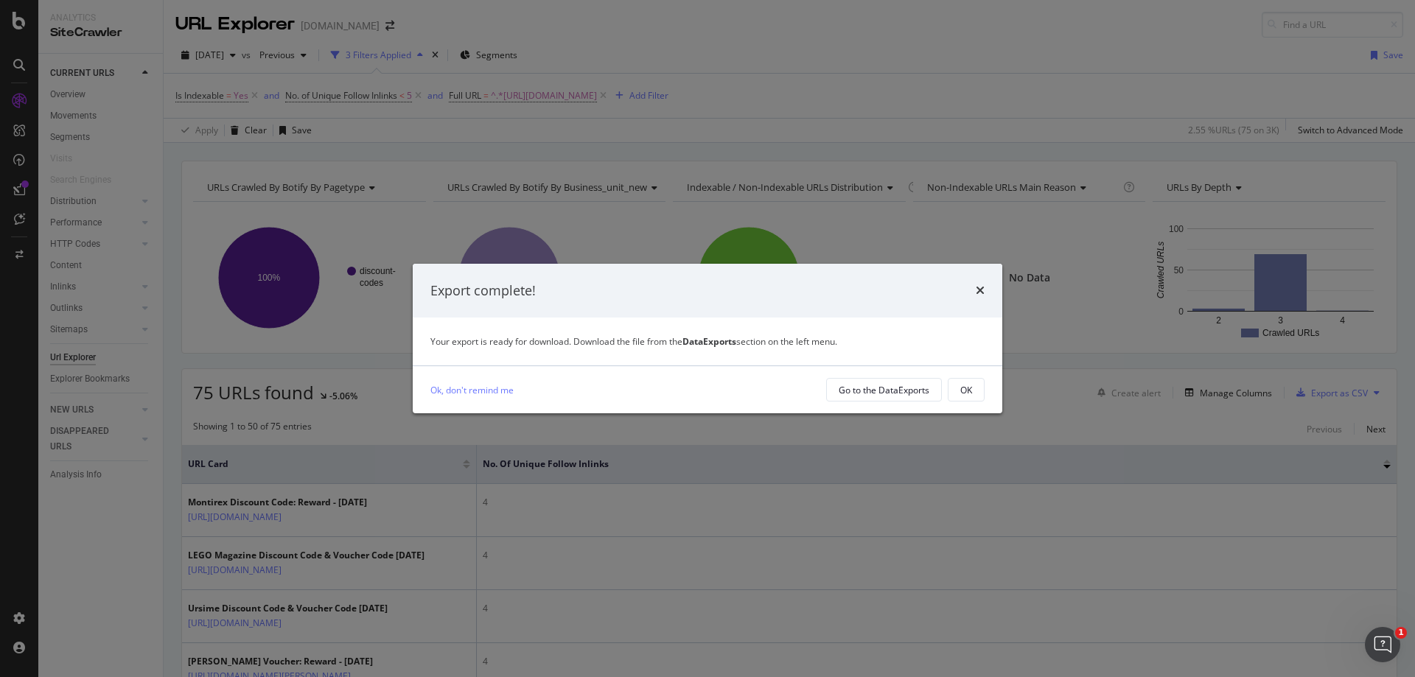 The image size is (1415, 677). I want to click on button: Go to the DataExports, so click(883, 390).